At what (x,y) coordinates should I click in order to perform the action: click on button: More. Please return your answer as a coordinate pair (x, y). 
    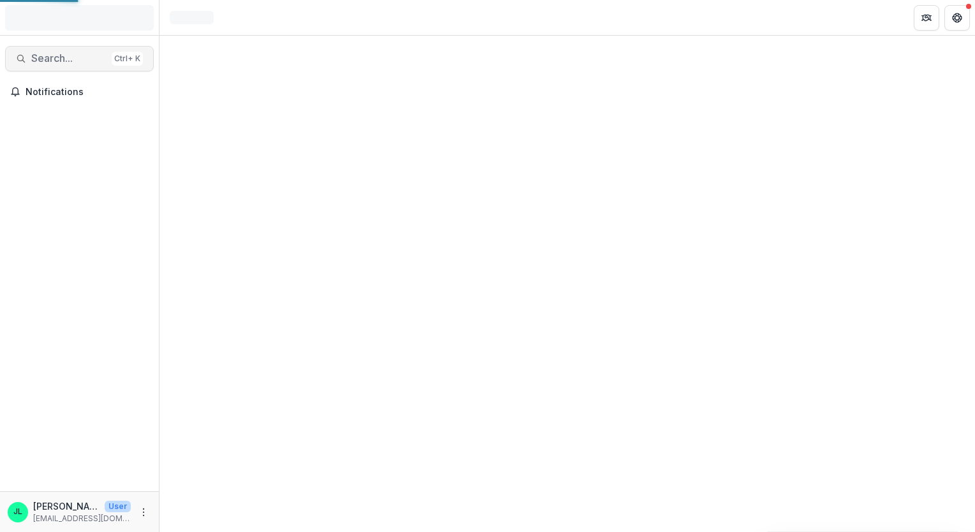
    Looking at the image, I should click on (144, 512).